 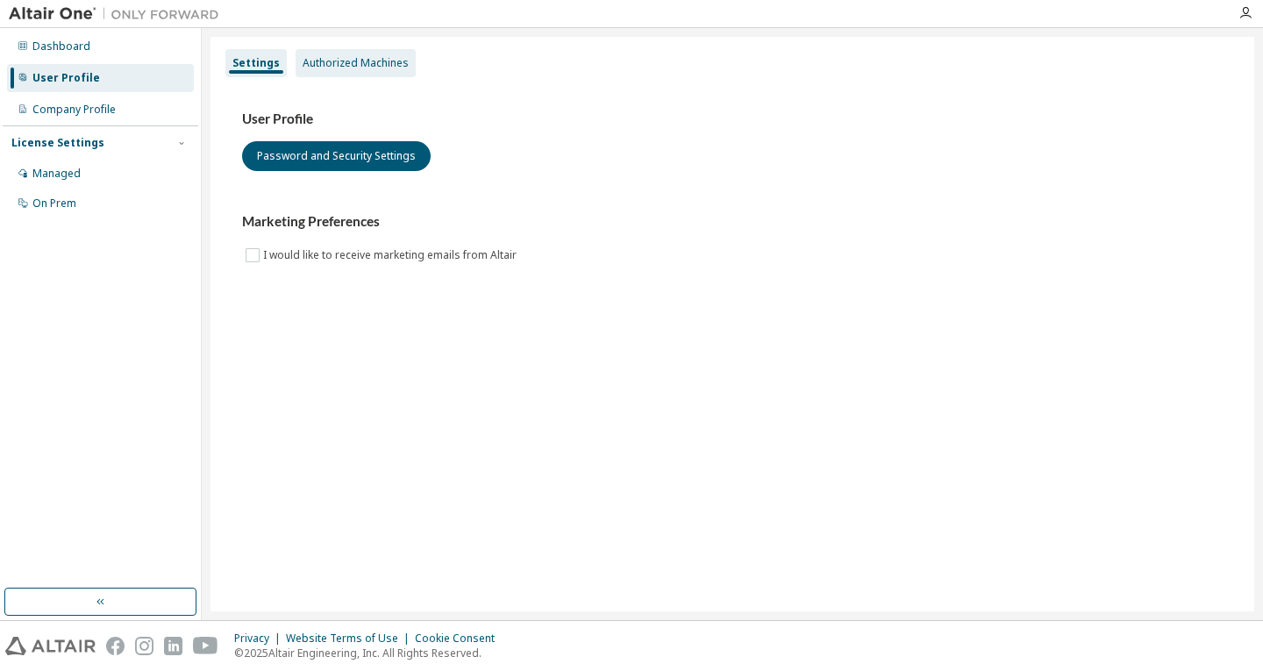 What do you see at coordinates (74, 110) in the screenshot?
I see `div: Company Profile` at bounding box center [74, 110].